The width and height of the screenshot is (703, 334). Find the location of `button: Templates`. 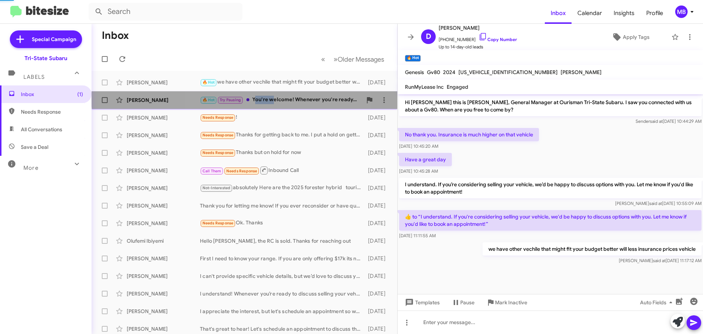

button: Templates is located at coordinates (421, 302).